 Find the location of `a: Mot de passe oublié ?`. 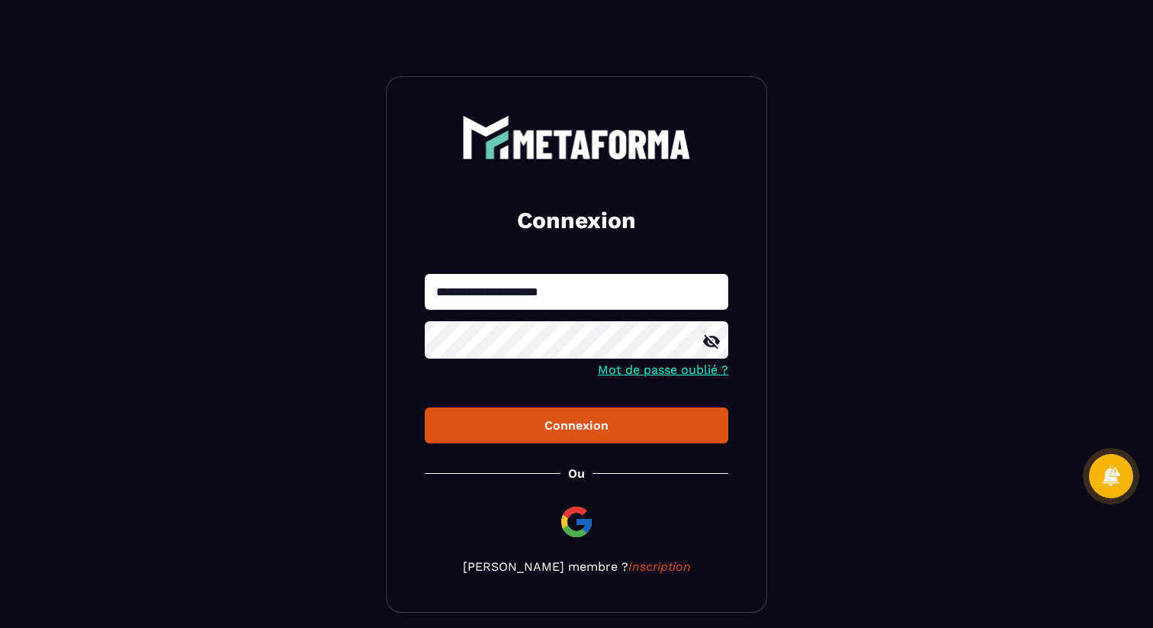

a: Mot de passe oublié ? is located at coordinates (663, 369).